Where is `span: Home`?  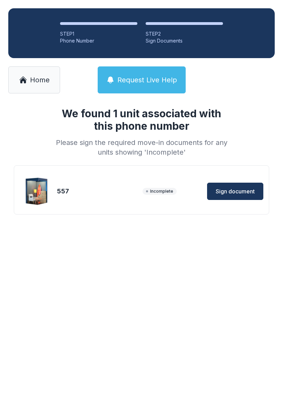
span: Home is located at coordinates (40, 80).